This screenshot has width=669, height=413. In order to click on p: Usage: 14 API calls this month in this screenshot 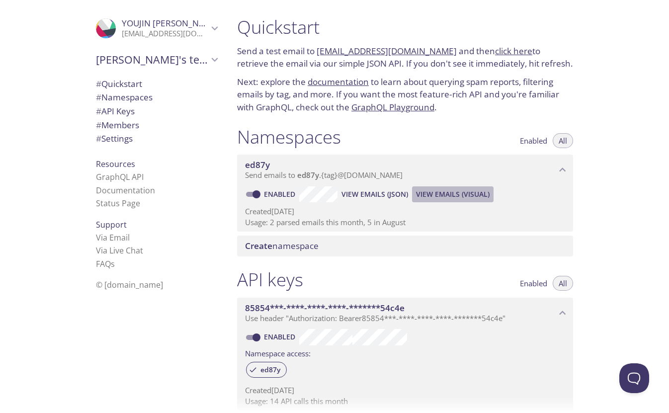, I will do `click(405, 401)`.